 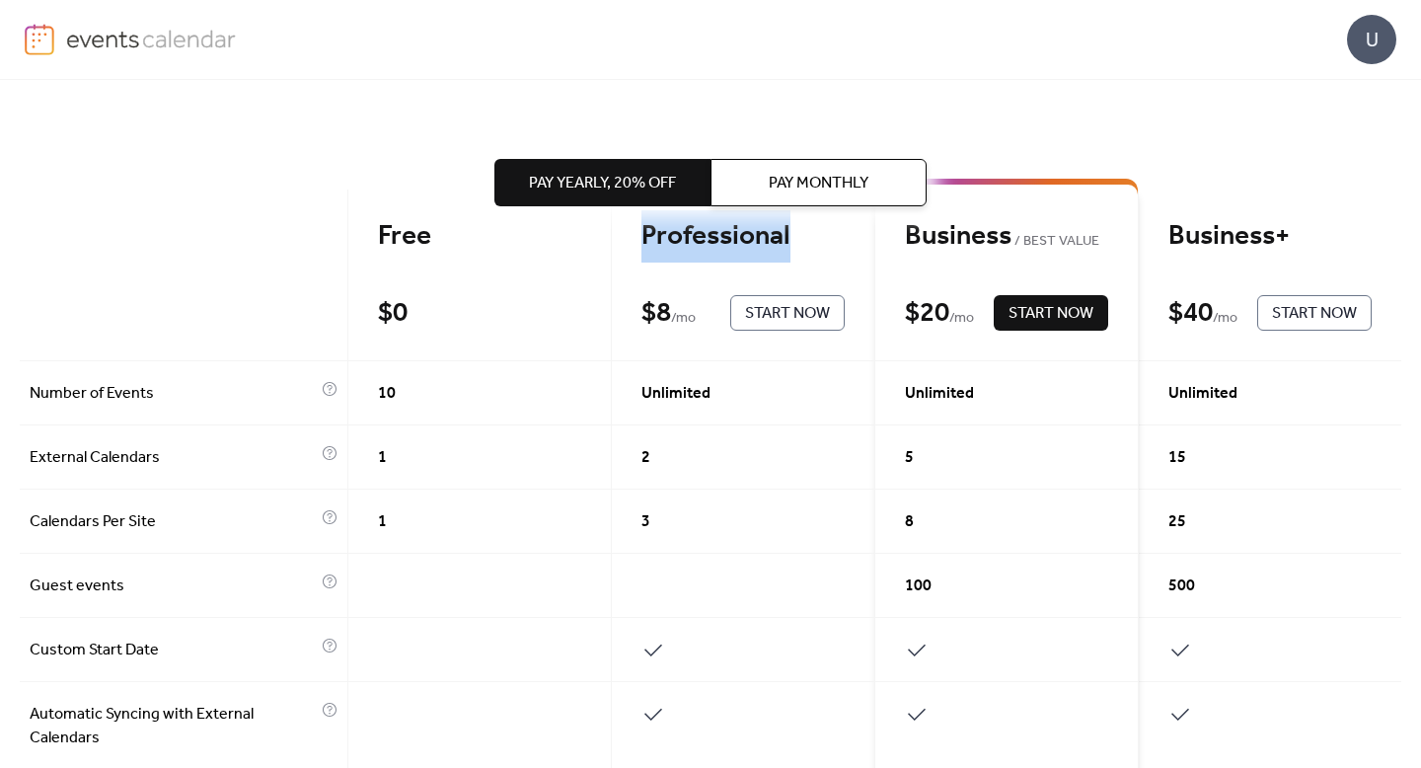 I want to click on span: 3, so click(x=645, y=522).